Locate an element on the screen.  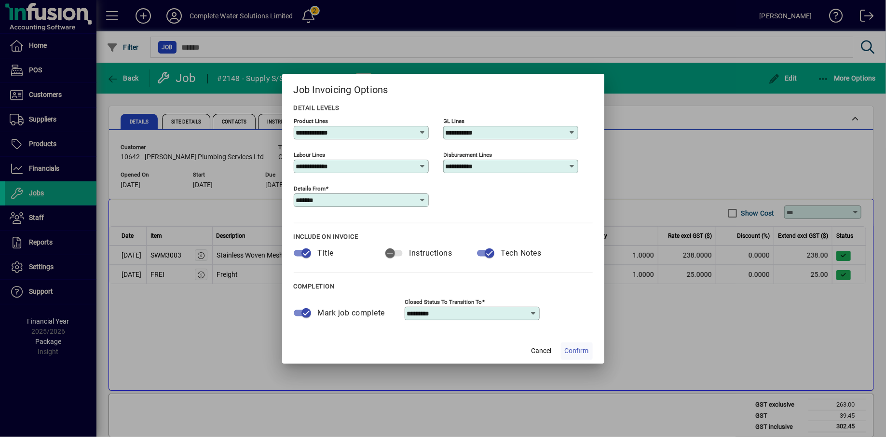
mat-label: GL Lines is located at coordinates (454, 121).